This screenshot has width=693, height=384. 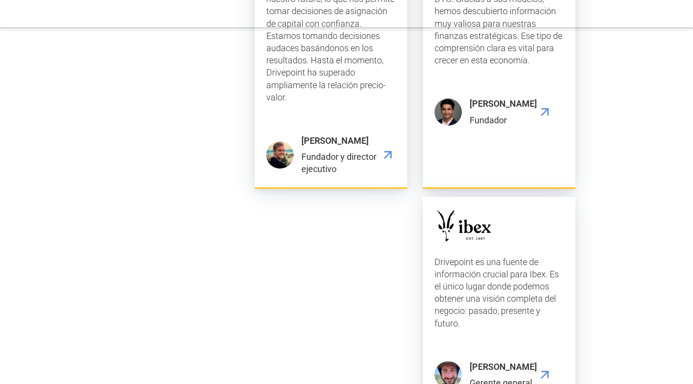 I want to click on font: Fundador, so click(x=488, y=120).